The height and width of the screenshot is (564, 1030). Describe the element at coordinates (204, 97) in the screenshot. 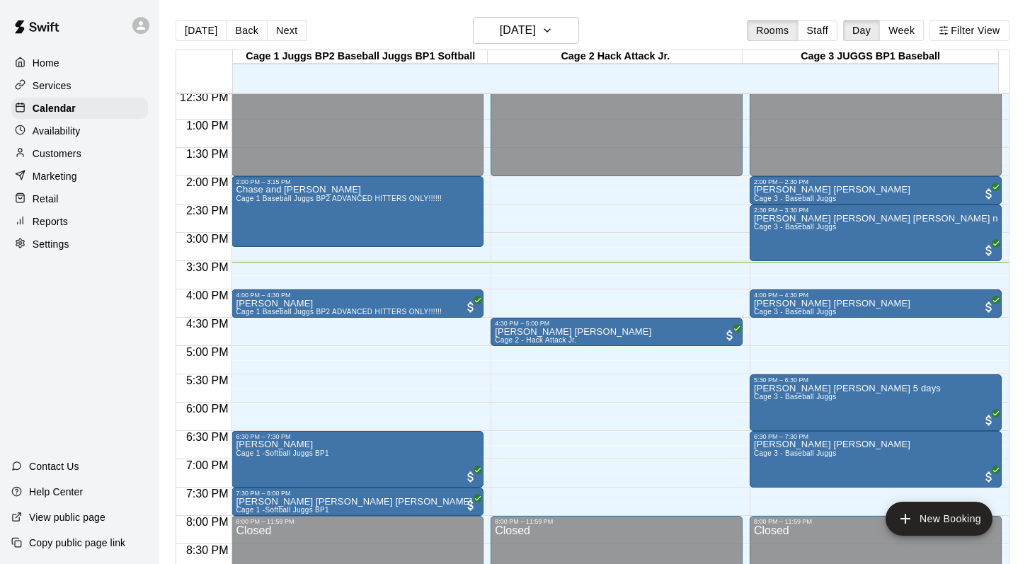

I see `span: 12:30 PM` at that location.